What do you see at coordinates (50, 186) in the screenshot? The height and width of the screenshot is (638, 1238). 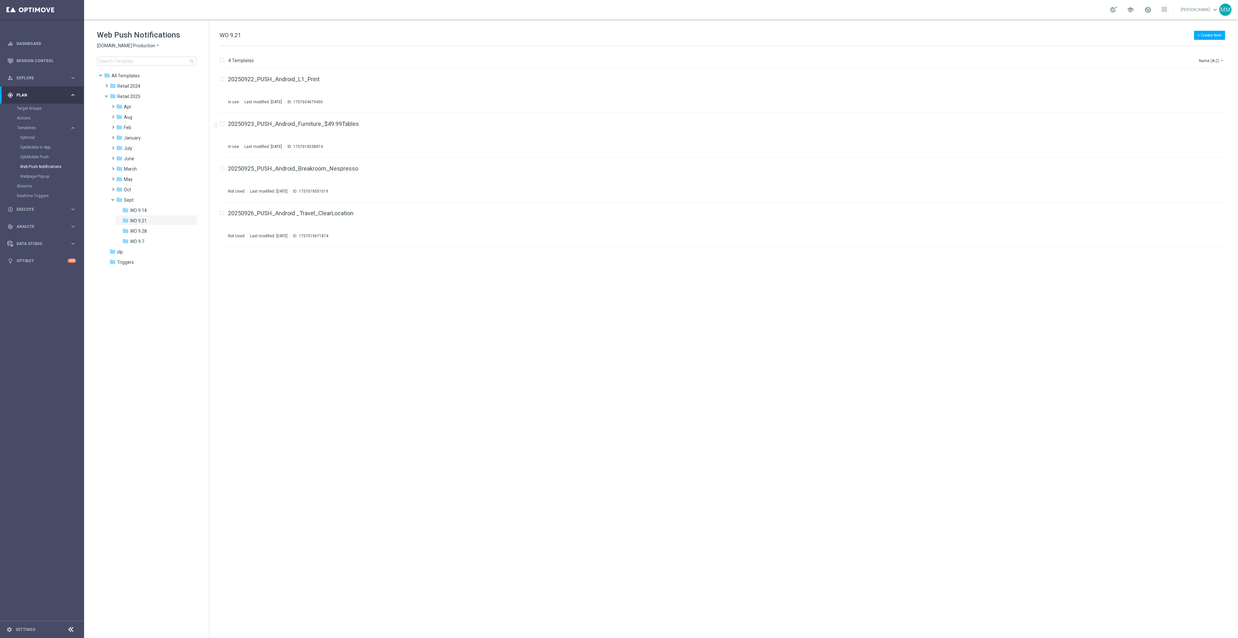 I see `div: Streams` at bounding box center [50, 186].